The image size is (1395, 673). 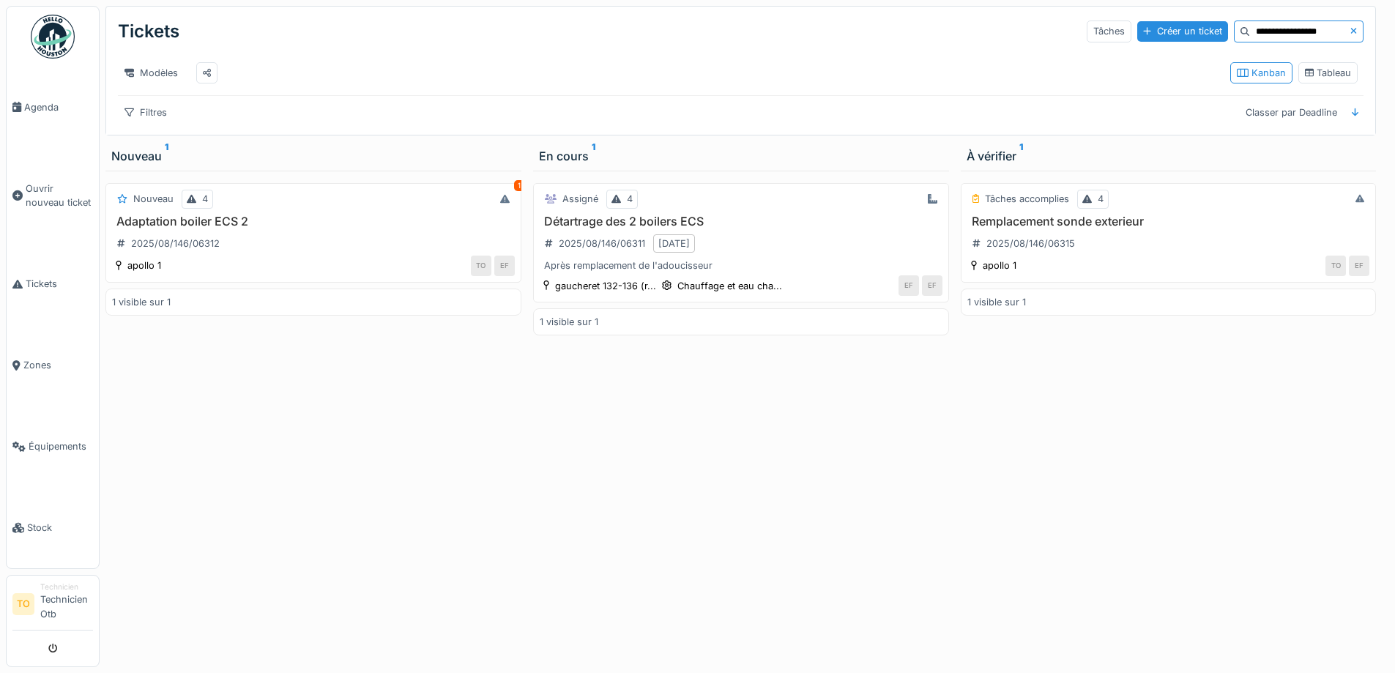 What do you see at coordinates (53, 527) in the screenshot?
I see `a: Stock` at bounding box center [53, 527].